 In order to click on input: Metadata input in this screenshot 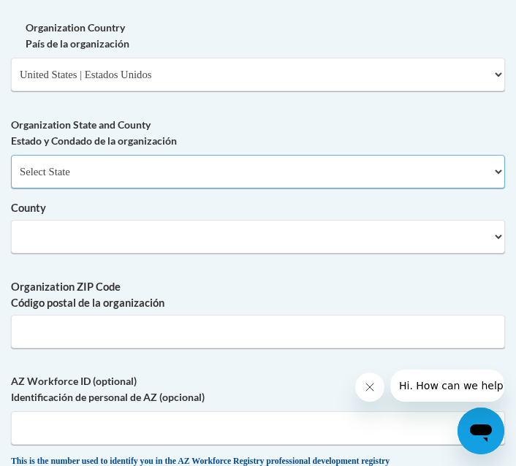, I will do `click(258, 332)`.